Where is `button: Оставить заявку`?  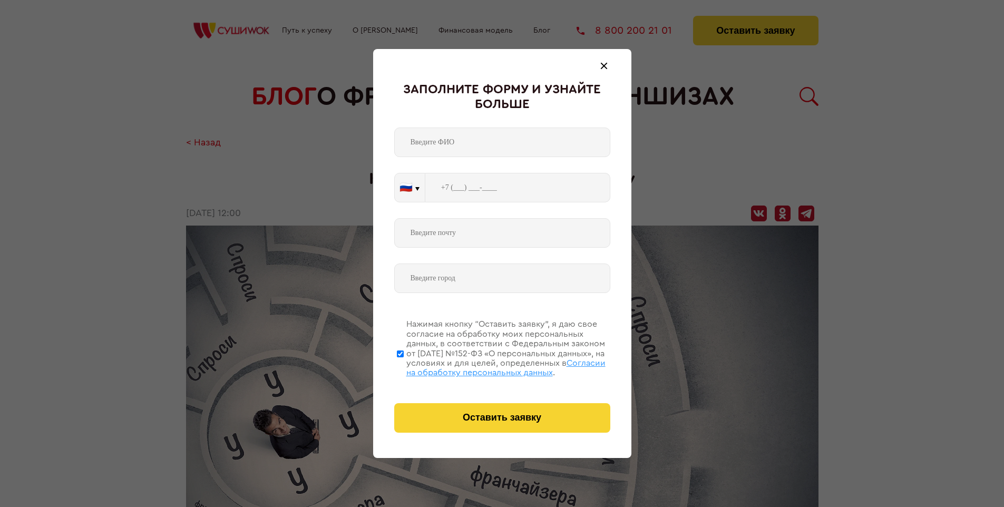 button: Оставить заявку is located at coordinates (502, 418).